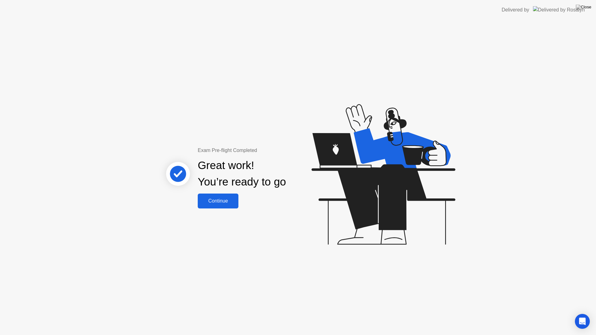 Image resolution: width=596 pixels, height=335 pixels. Describe the element at coordinates (262, 151) in the screenshot. I see `div: Exam Pre-flight Completed` at that location.